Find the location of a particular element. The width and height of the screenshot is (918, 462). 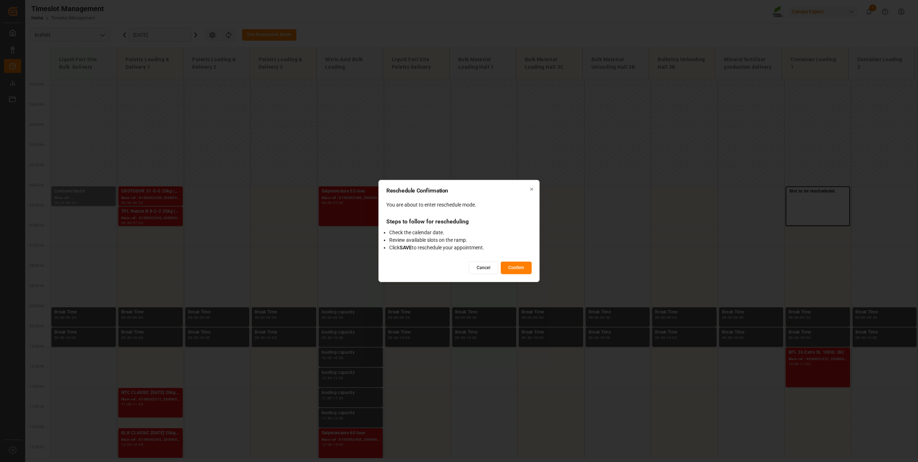

button: Confirm is located at coordinates (516, 268).